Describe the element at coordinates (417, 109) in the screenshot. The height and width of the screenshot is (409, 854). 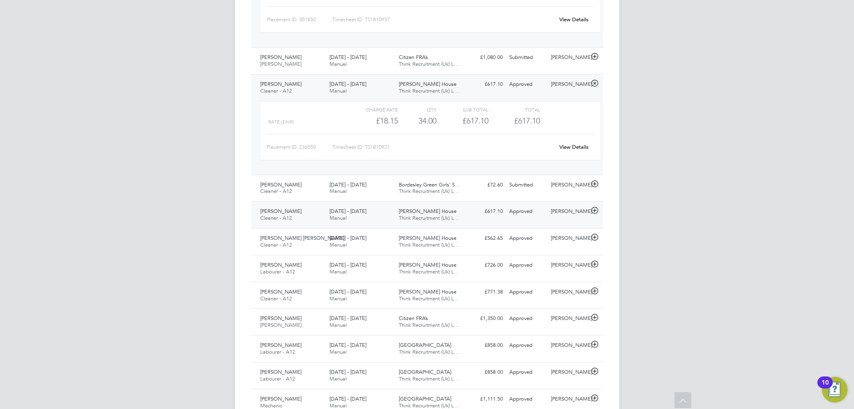
I see `div: QTY` at that location.